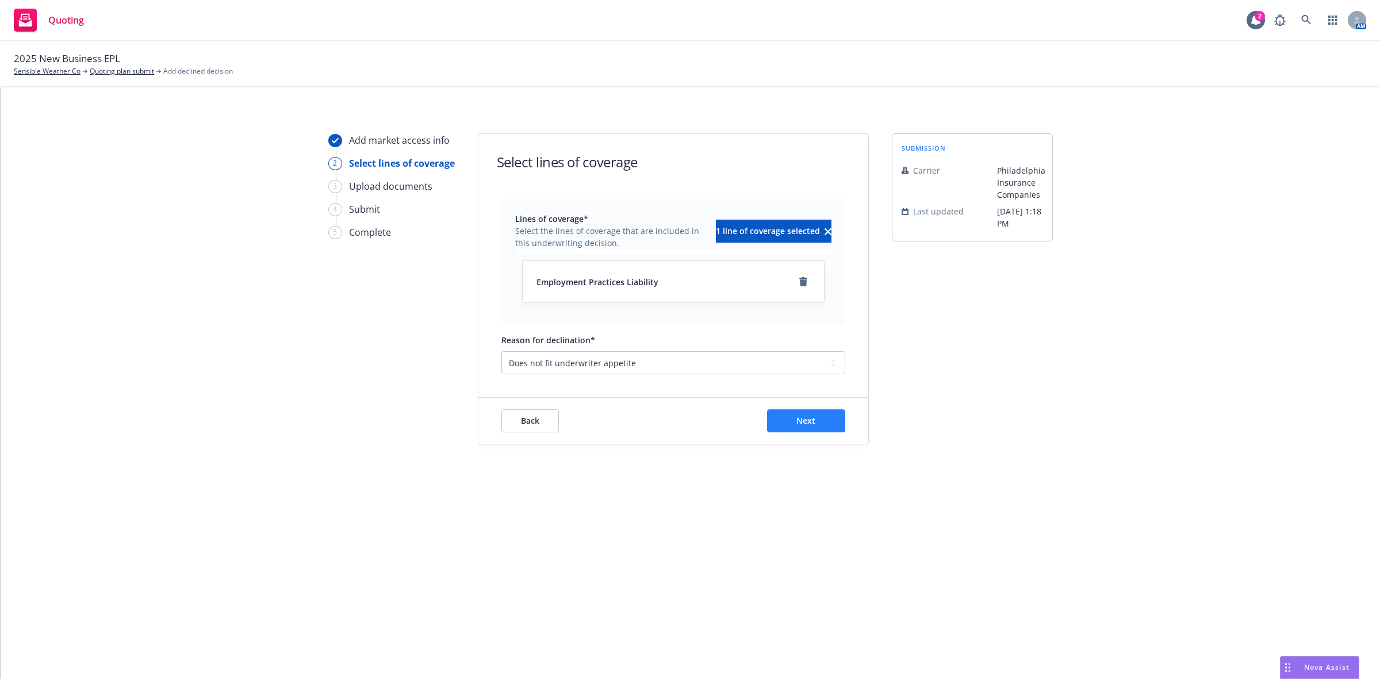 The height and width of the screenshot is (679, 1380). Describe the element at coordinates (66, 20) in the screenshot. I see `span: Quoting` at that location.